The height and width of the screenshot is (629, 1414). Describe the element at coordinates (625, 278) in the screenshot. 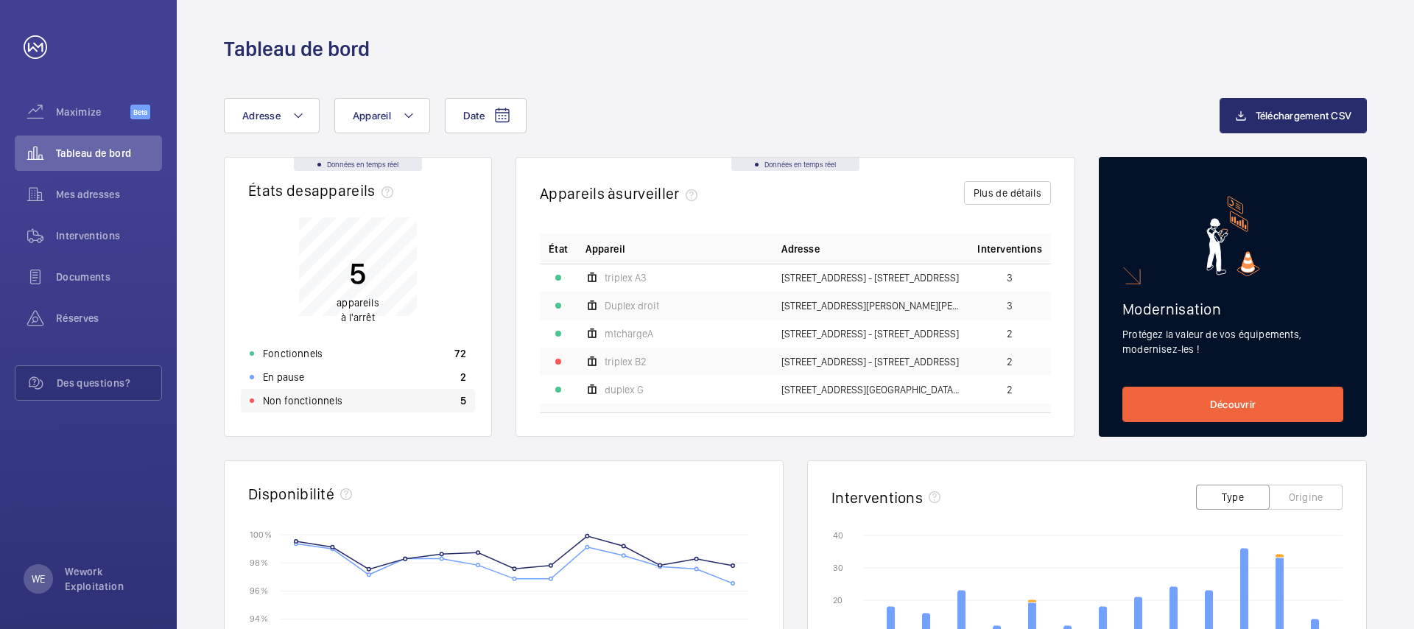

I see `span: triplex A3` at that location.